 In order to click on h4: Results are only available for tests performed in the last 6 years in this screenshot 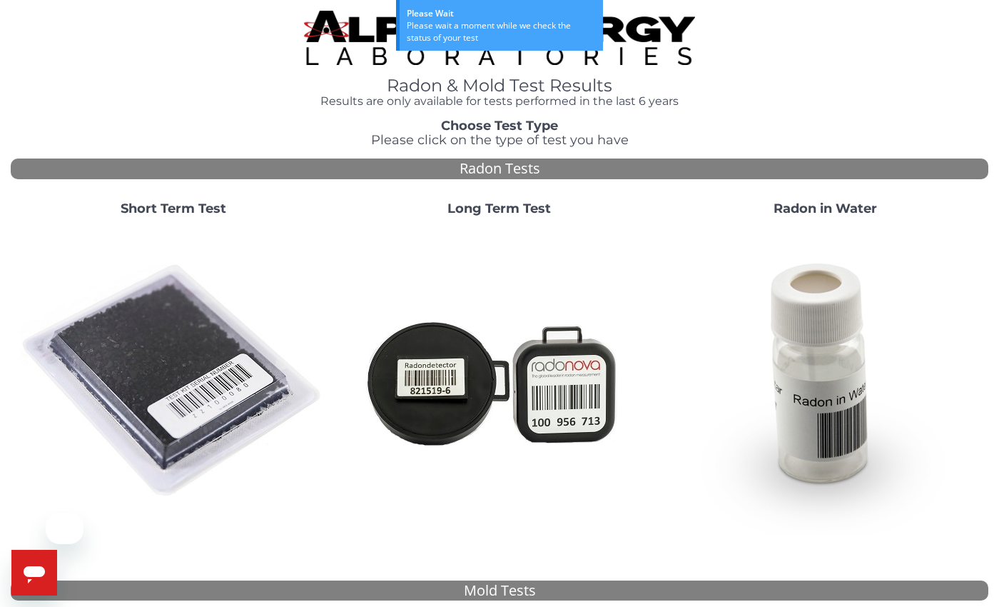, I will do `click(500, 101)`.